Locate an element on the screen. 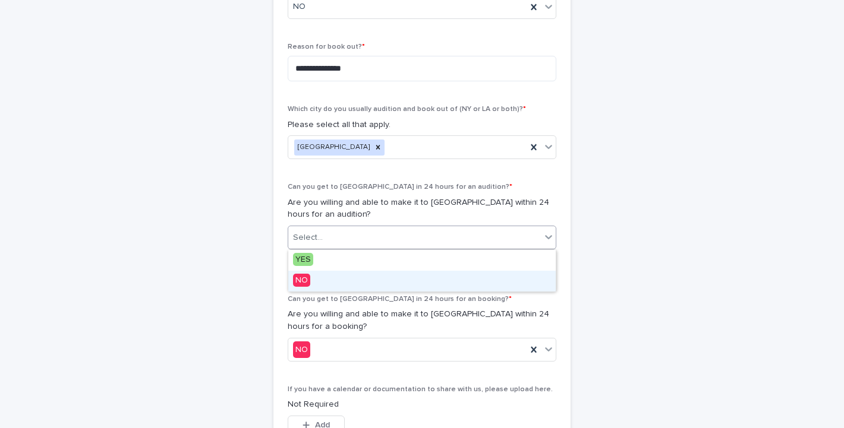 This screenshot has height=428, width=844. span: Which city do you usually audition and book out of (NY or LA or both)? is located at coordinates (406, 109).